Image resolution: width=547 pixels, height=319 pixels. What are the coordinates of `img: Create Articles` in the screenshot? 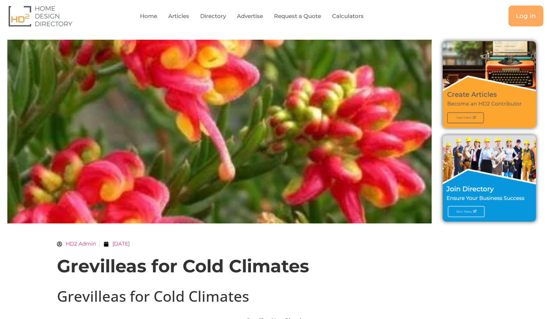 It's located at (489, 84).